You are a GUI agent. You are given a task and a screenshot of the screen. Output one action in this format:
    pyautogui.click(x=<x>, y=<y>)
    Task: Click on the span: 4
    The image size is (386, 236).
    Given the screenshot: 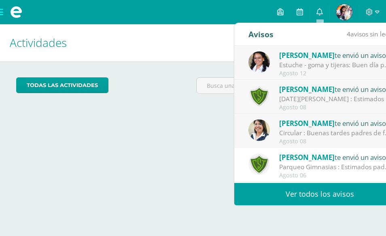 What is the action you would take?
    pyautogui.click(x=349, y=34)
    